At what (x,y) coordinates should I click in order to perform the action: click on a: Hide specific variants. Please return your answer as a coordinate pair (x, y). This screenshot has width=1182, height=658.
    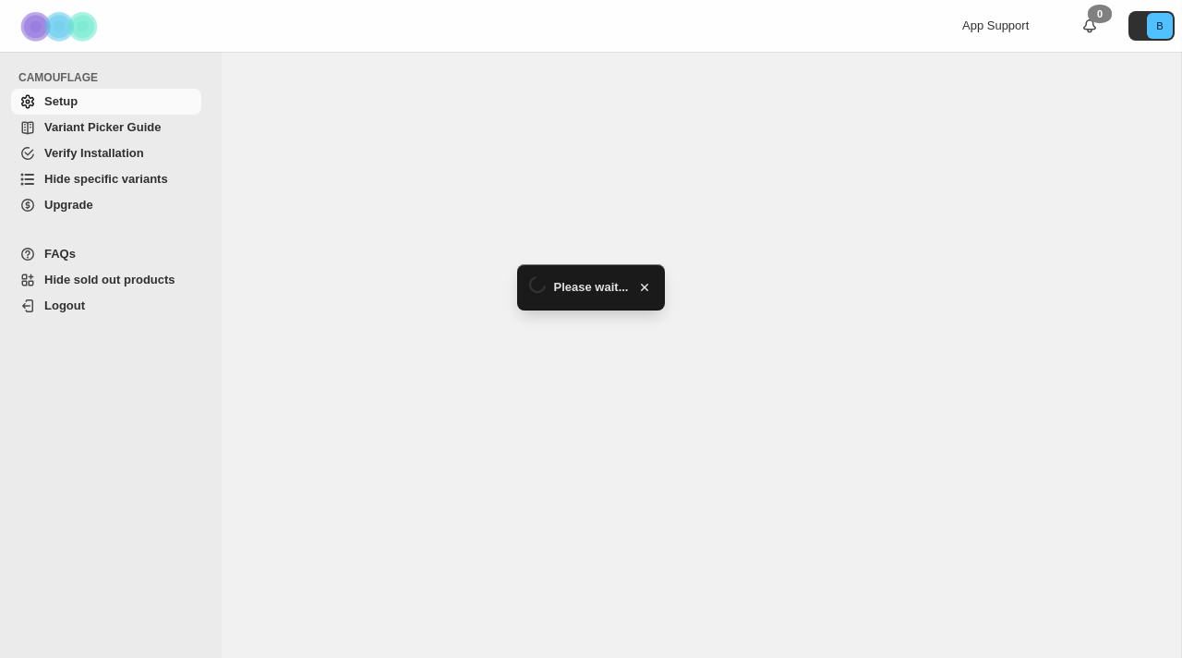
    Looking at the image, I should click on (106, 179).